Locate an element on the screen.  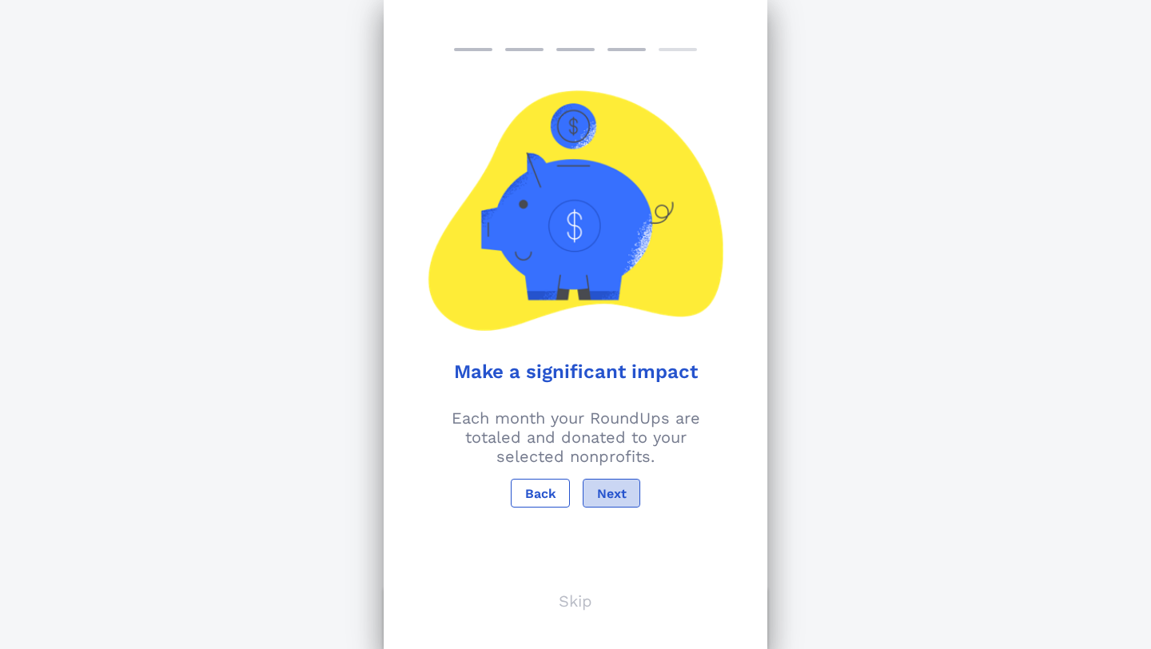
button: Next is located at coordinates (611, 493).